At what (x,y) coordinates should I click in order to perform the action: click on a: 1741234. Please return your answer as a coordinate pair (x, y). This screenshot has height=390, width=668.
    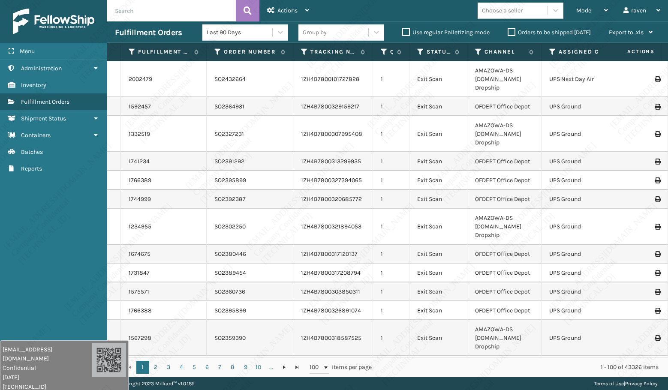
    Looking at the image, I should click on (139, 162).